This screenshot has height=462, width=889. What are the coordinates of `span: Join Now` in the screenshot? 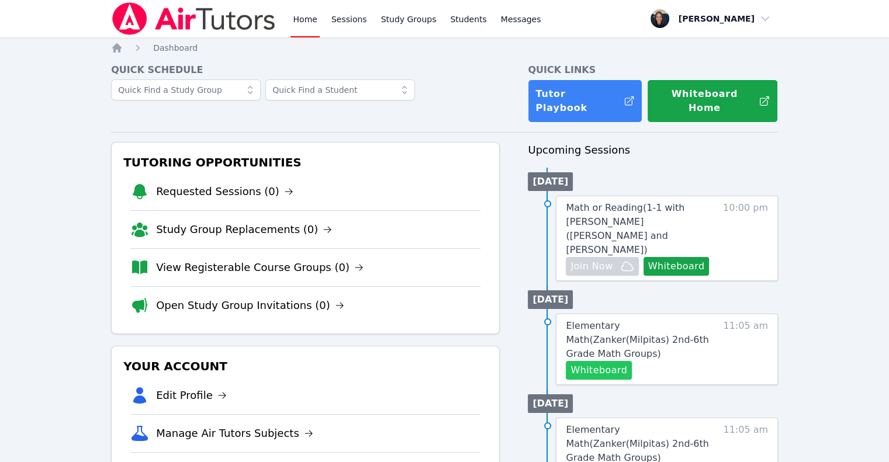 It's located at (591, 266).